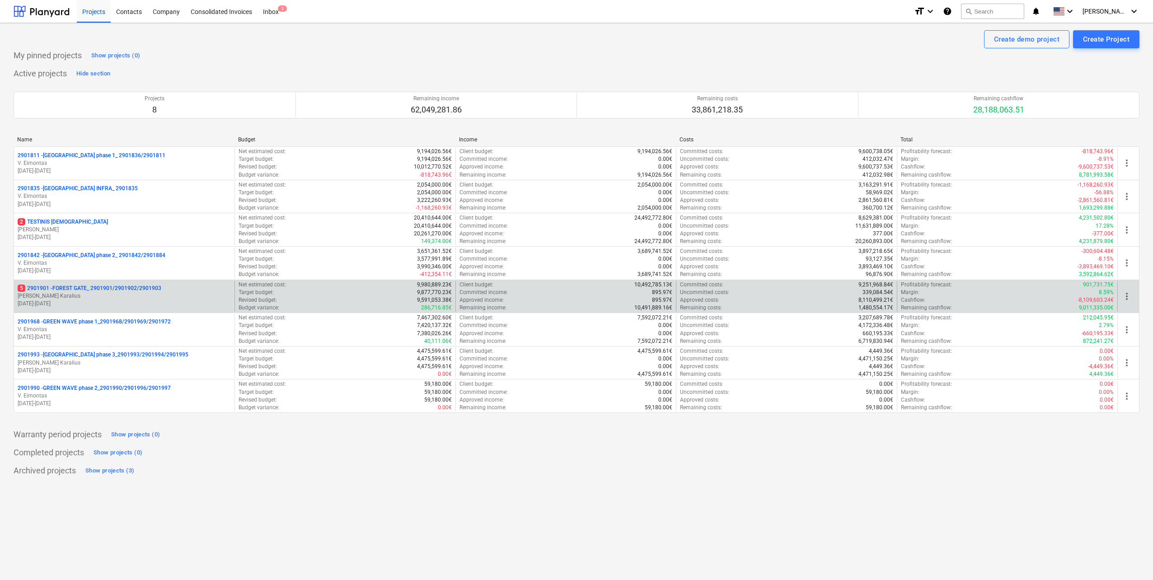  I want to click on p: 93,127.35€, so click(879, 259).